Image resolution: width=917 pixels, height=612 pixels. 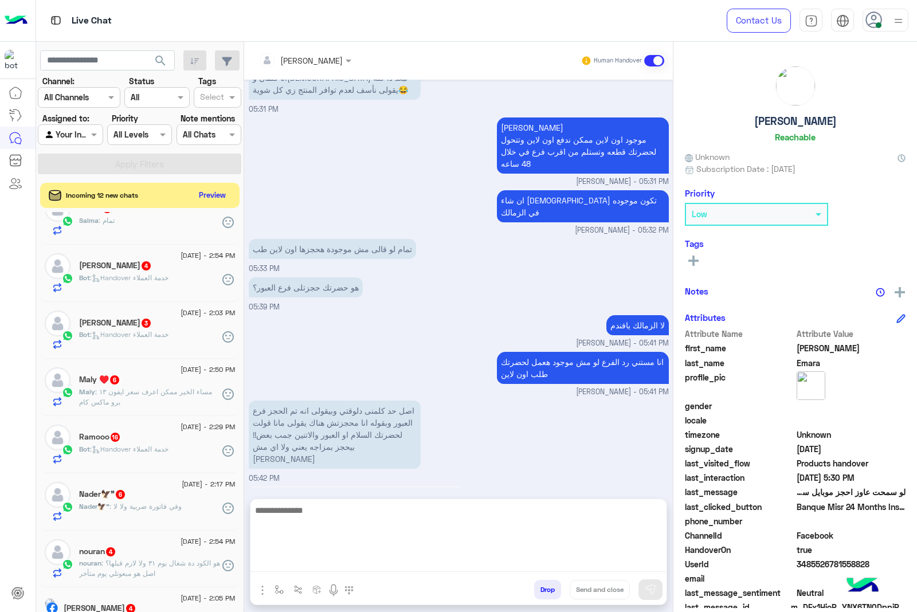 What do you see at coordinates (146, 506) in the screenshot?
I see `span: وفي فاتورة ضربية ولا لا` at bounding box center [146, 506].